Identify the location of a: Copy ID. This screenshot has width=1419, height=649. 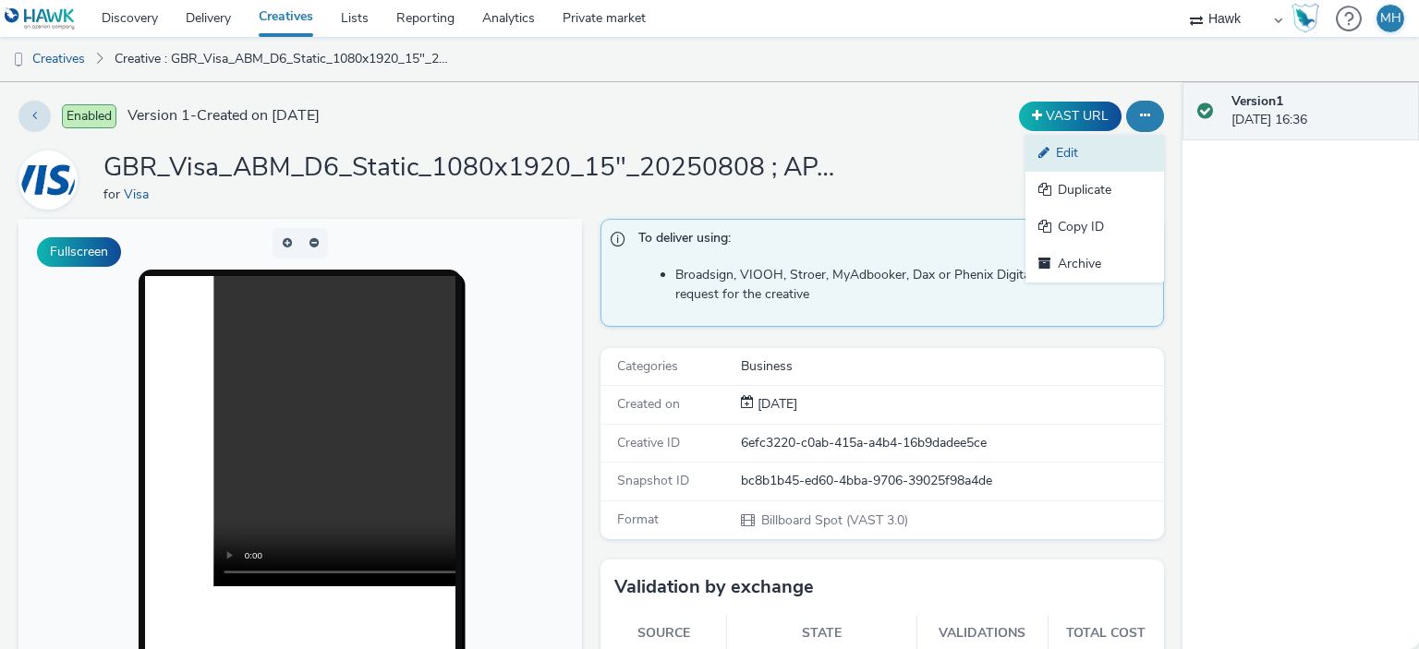
(1095, 227).